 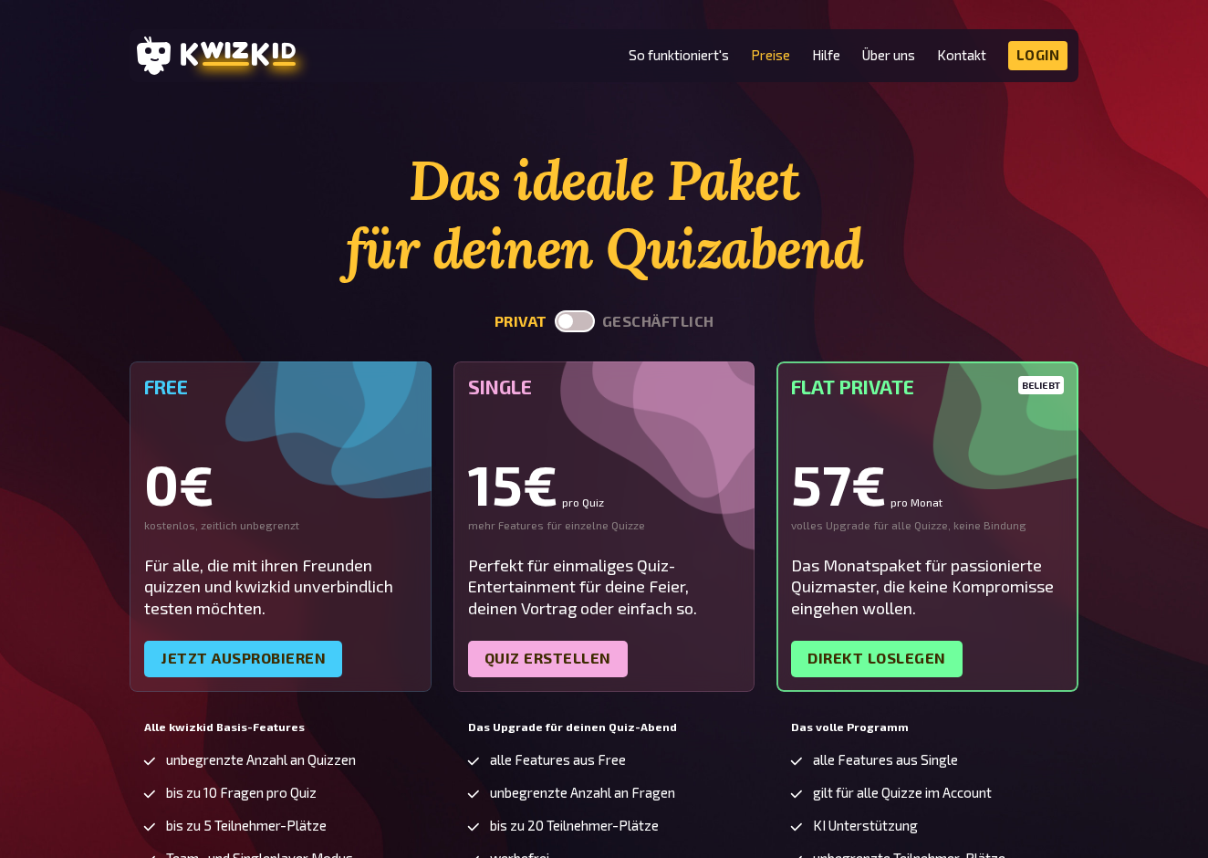 I want to click on div: Perfekt für einmaliges Quiz-Entertainment für deine Feier, deinen Vortrag oder einfach so., so click(x=604, y=587).